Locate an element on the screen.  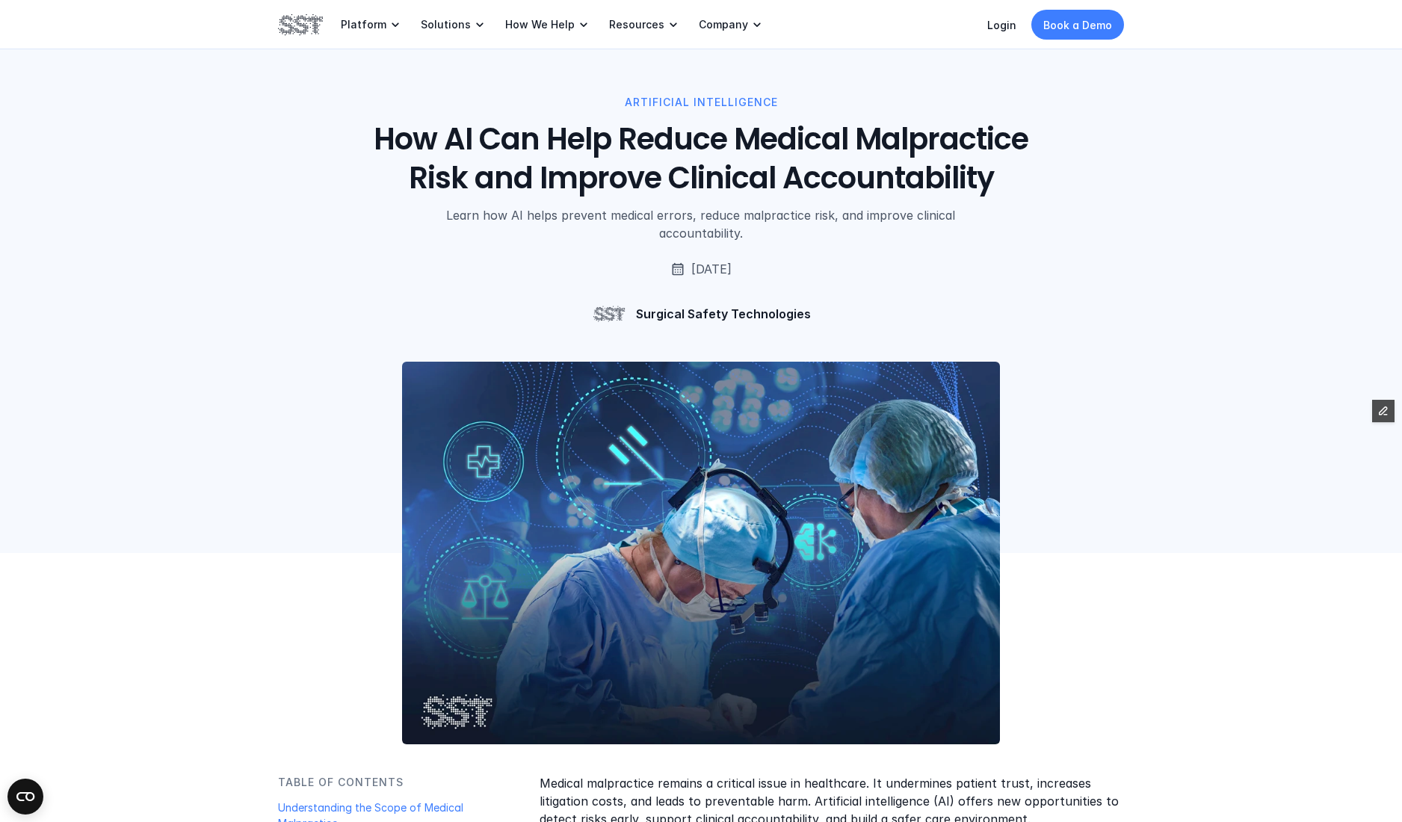
p: Resources is located at coordinates (637, 25).